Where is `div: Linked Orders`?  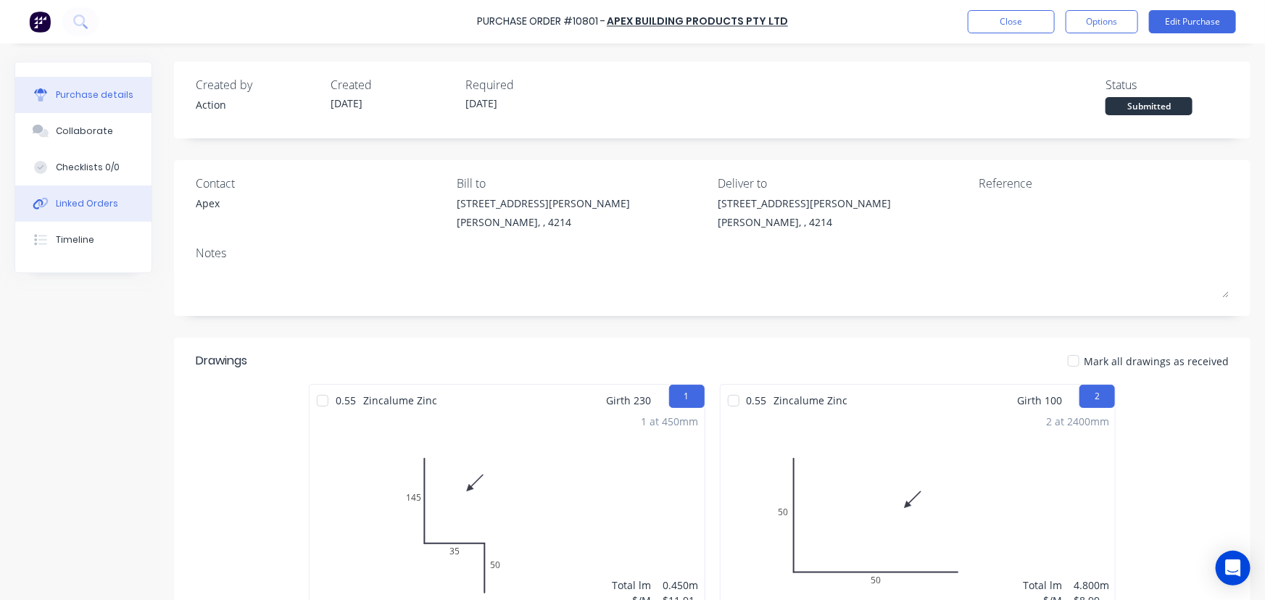
div: Linked Orders is located at coordinates (87, 204).